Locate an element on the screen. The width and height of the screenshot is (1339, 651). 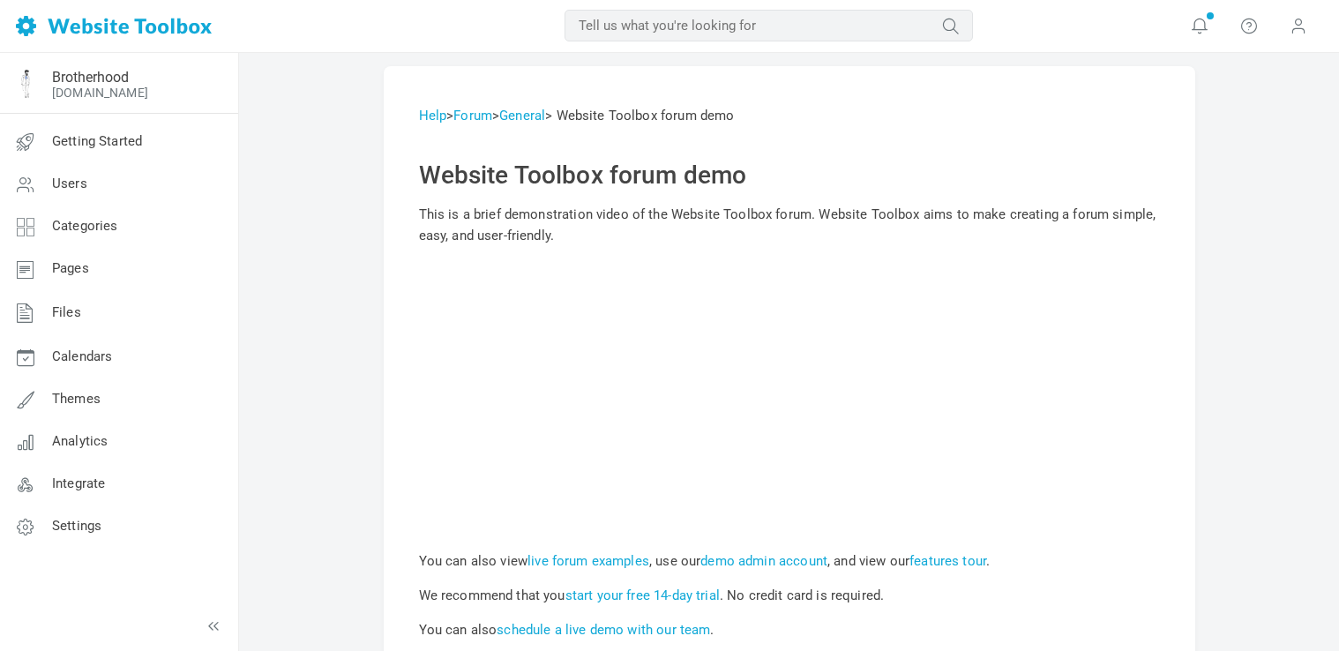
span: Integrate is located at coordinates (79, 483).